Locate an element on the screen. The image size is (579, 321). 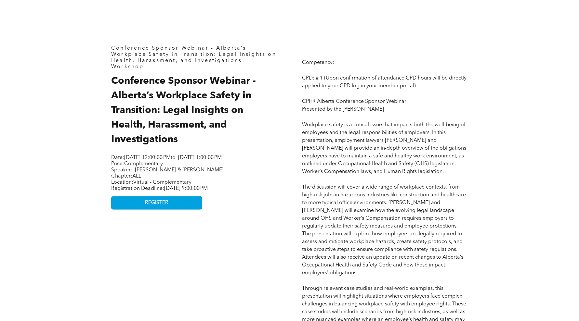
span: Price: is located at coordinates (137, 164).